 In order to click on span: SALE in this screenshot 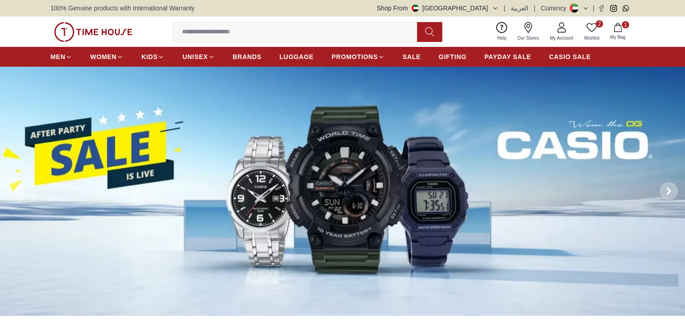, I will do `click(412, 57)`.